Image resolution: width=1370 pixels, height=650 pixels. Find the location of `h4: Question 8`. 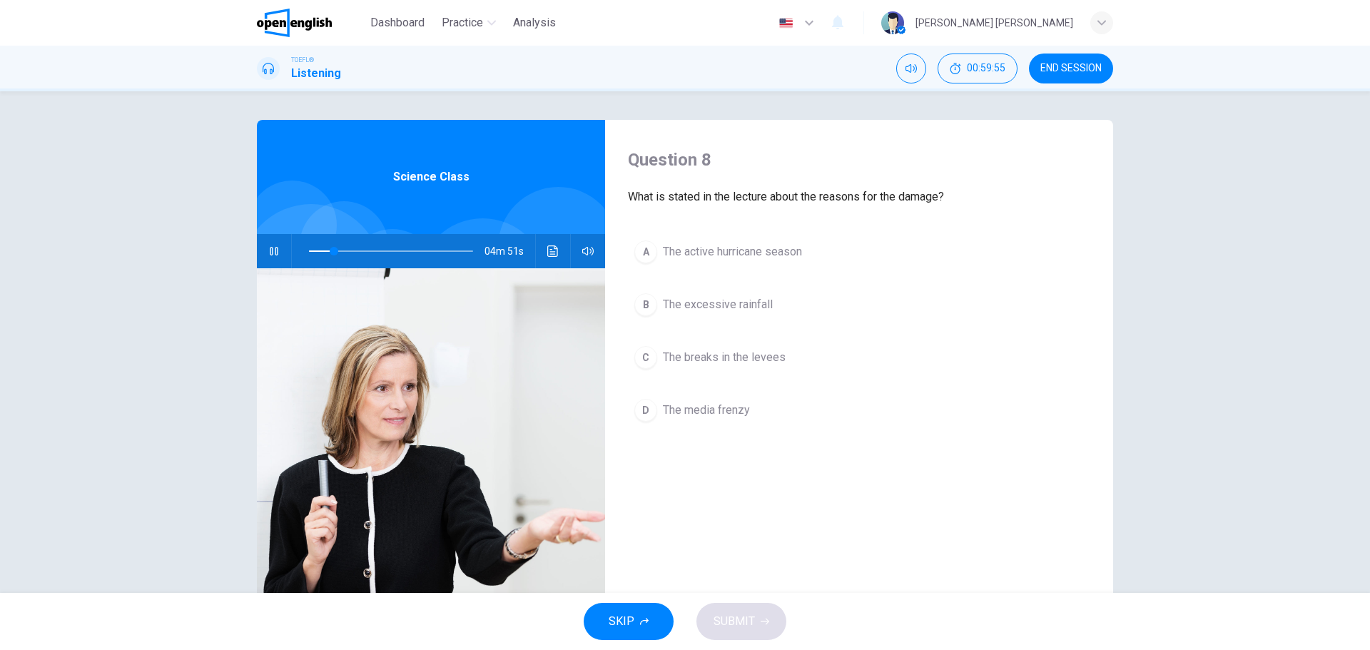

h4: Question 8 is located at coordinates (859, 160).